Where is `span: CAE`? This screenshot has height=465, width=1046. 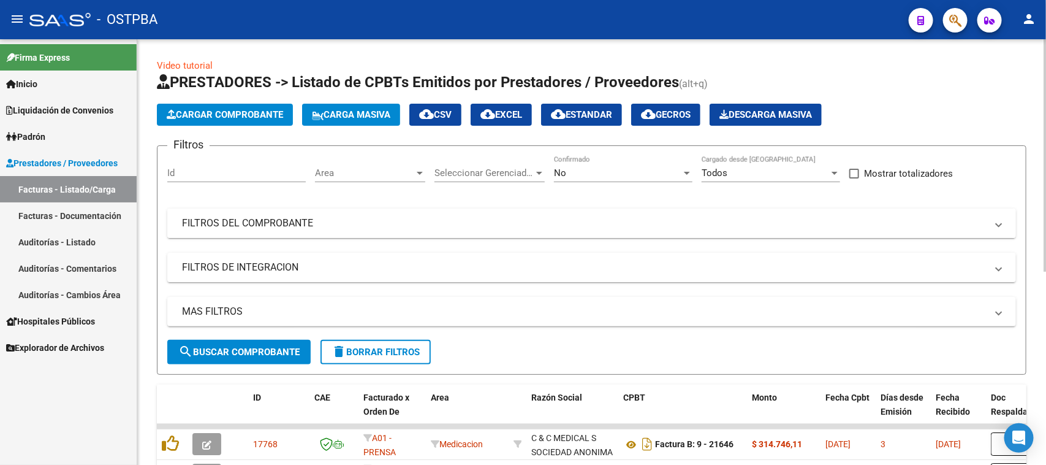 span: CAE is located at coordinates (322, 397).